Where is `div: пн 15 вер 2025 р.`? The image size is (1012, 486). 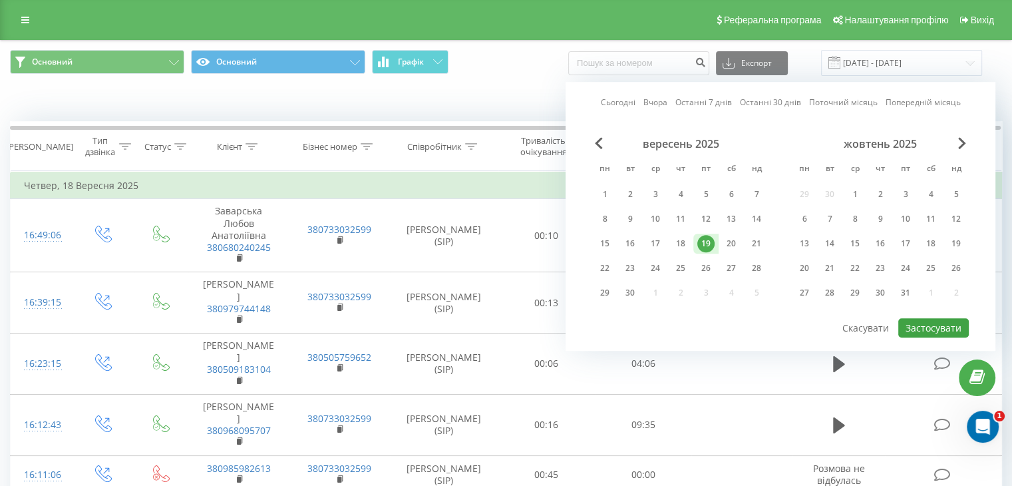 div: пн 15 вер 2025 р. is located at coordinates (605, 244).